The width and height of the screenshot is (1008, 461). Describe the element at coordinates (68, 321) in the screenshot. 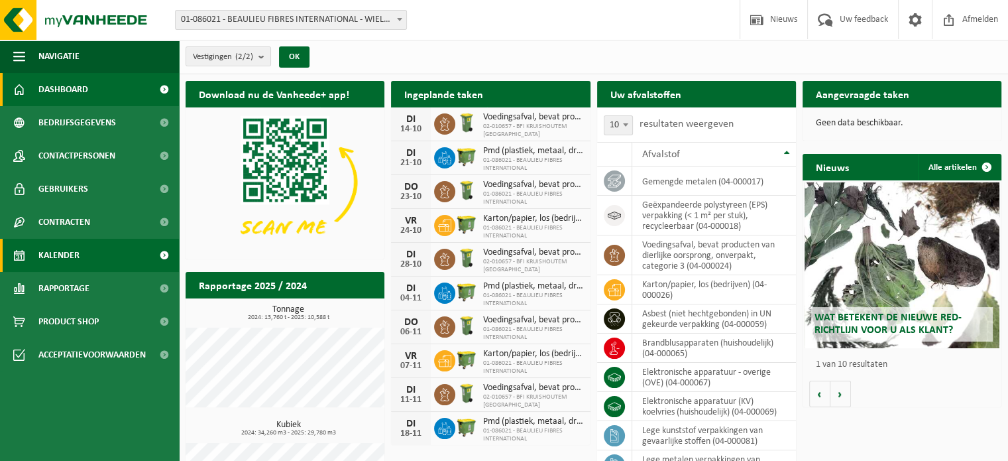

I see `span: Product Shop` at that location.